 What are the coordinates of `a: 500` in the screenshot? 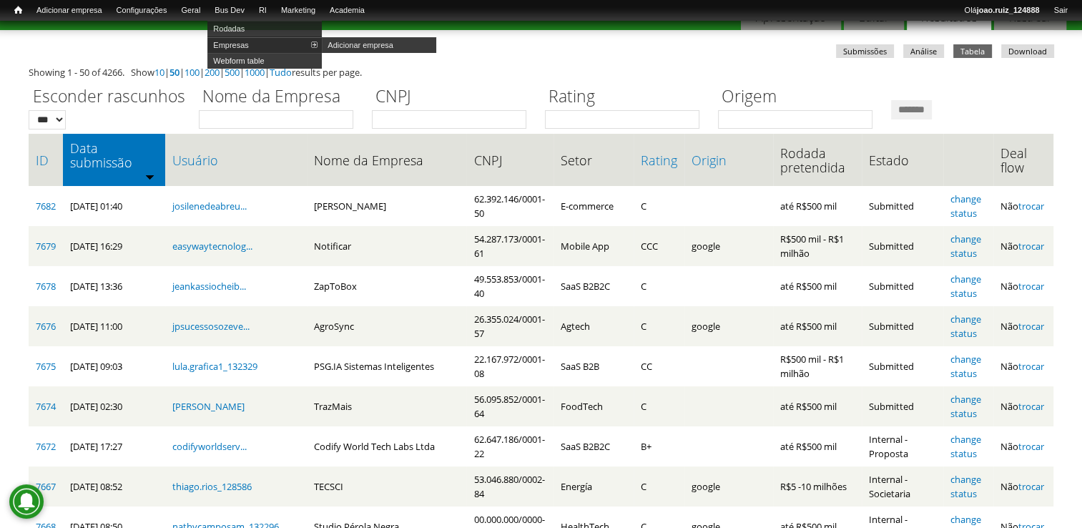 It's located at (232, 72).